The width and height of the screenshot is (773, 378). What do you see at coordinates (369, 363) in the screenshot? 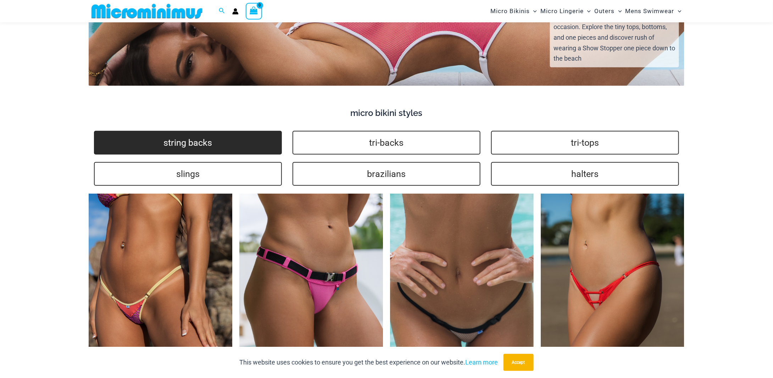
I see `p: This website uses cookies to ensure you get the best experience on our website.` at bounding box center [369, 363].